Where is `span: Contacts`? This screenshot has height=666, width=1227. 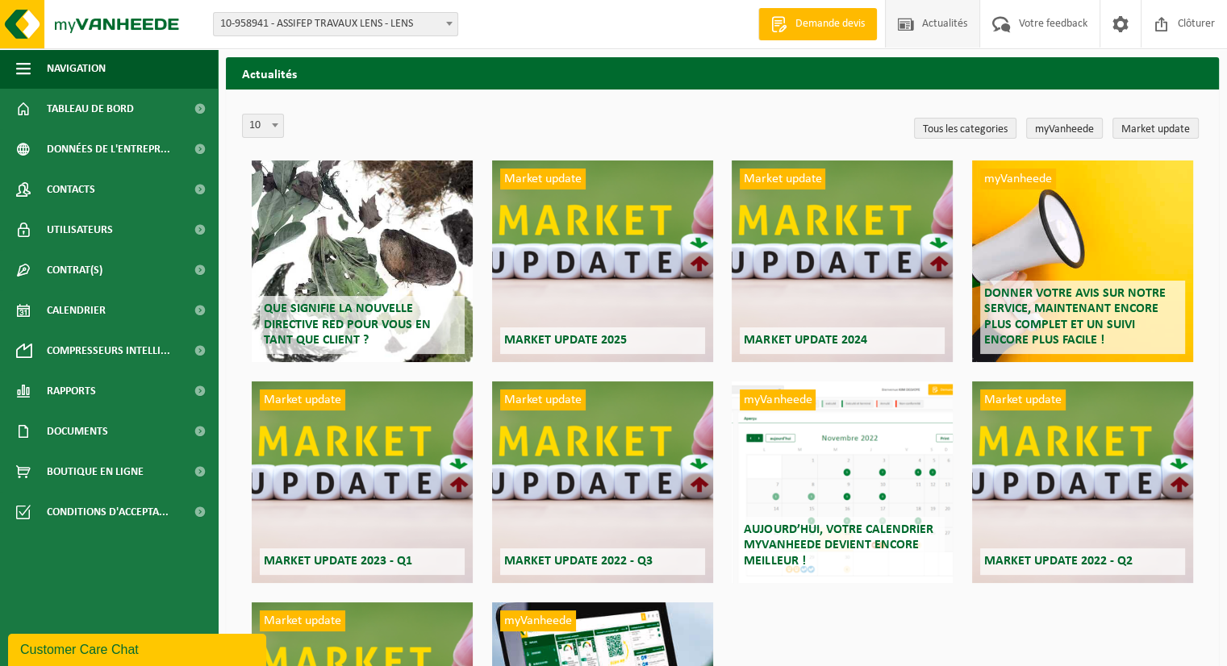 span: Contacts is located at coordinates (71, 190).